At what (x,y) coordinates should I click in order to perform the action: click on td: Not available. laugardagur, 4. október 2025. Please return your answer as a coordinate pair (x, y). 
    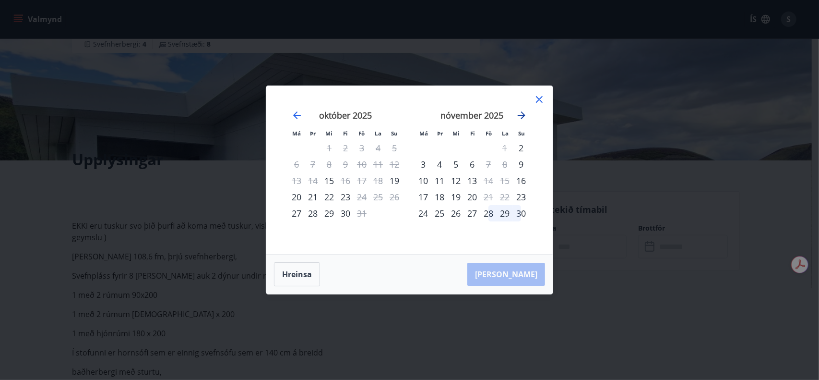
    Looking at the image, I should click on (378, 148).